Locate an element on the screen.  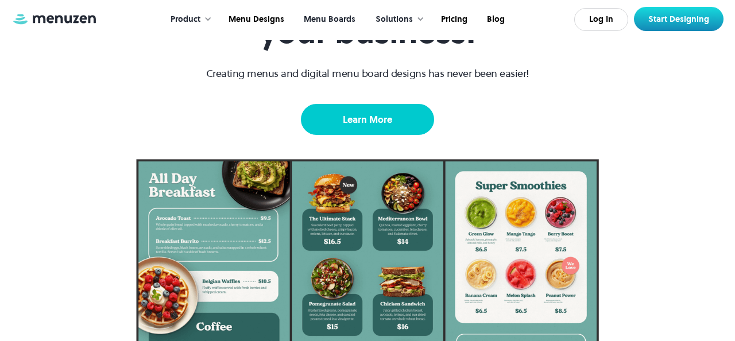
p: Creating menus and digital menu board designs has never been easier! is located at coordinates (367, 73).